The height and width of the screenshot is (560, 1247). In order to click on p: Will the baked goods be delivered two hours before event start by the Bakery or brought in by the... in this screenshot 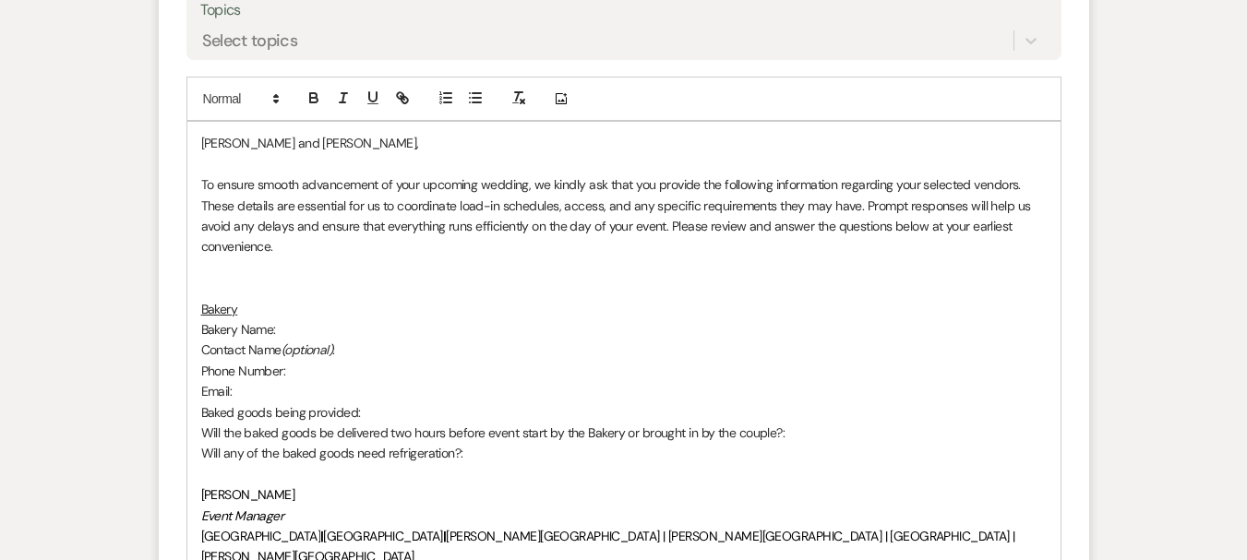, I will do `click(624, 433)`.